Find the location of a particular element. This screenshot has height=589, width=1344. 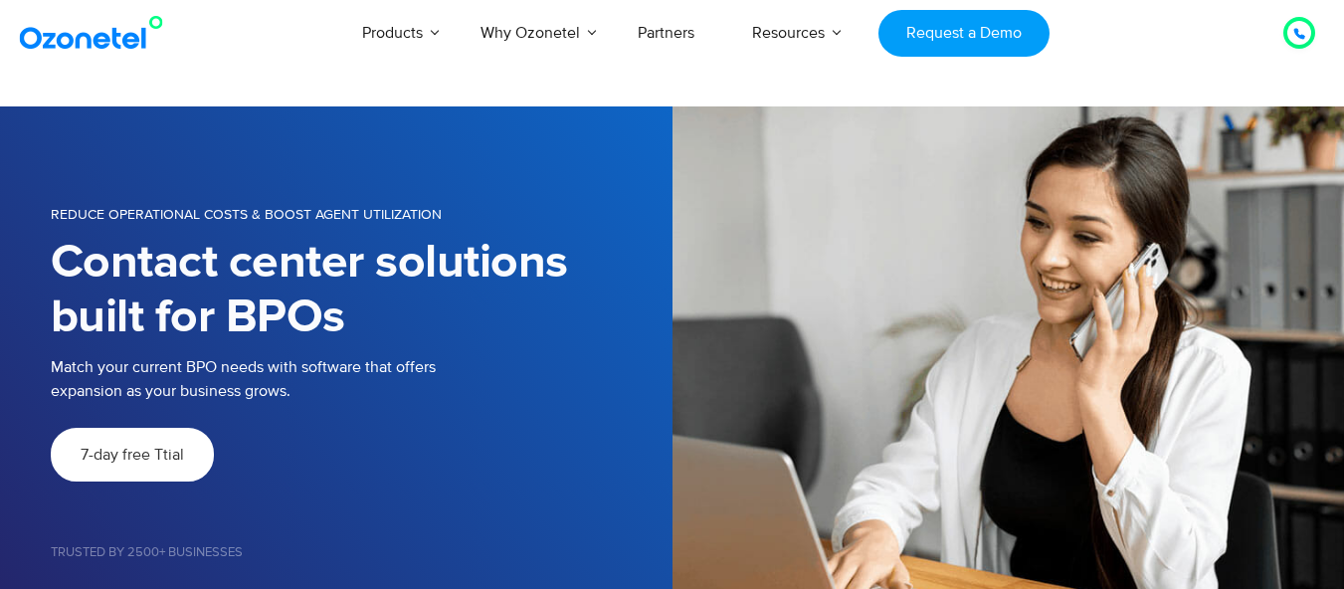

a: Request a Demo is located at coordinates (963, 33).